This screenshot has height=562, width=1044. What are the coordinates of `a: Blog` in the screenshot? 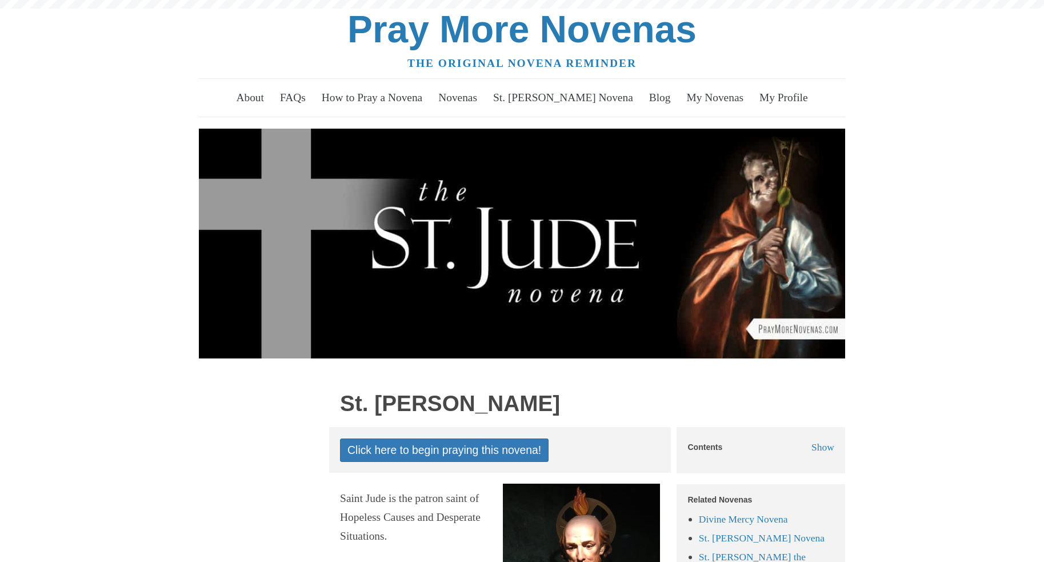 It's located at (660, 98).